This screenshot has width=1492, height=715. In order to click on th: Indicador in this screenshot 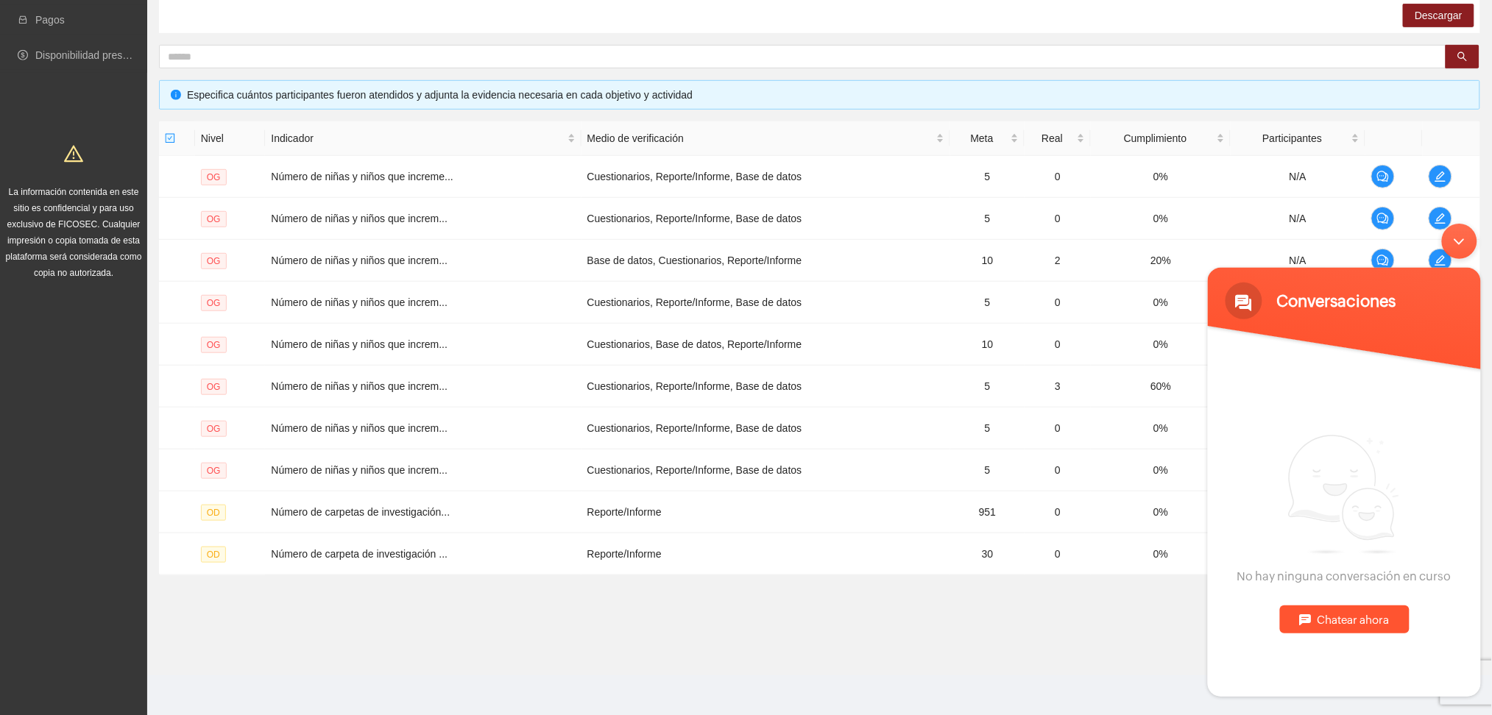, I will do `click(422, 138)`.